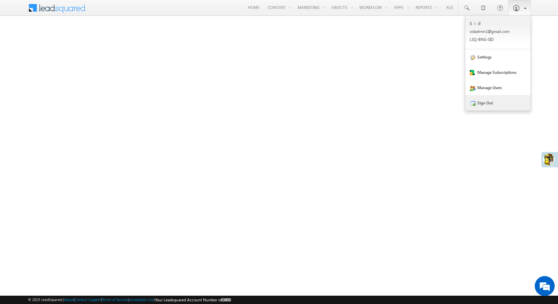  What do you see at coordinates (226, 300) in the screenshot?
I see `span: 63800` at bounding box center [226, 300].